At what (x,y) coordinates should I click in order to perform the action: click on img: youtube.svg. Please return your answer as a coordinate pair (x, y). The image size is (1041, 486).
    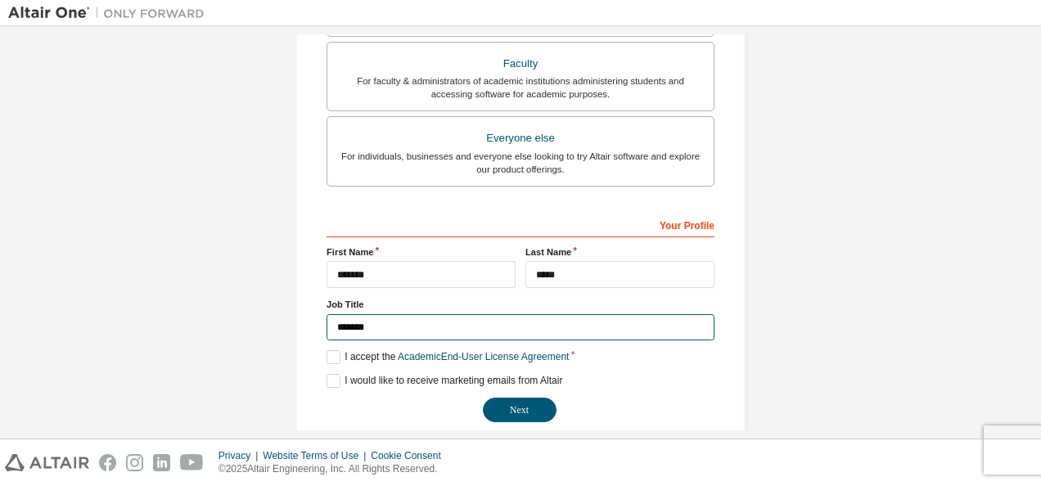
    Looking at the image, I should click on (191, 462).